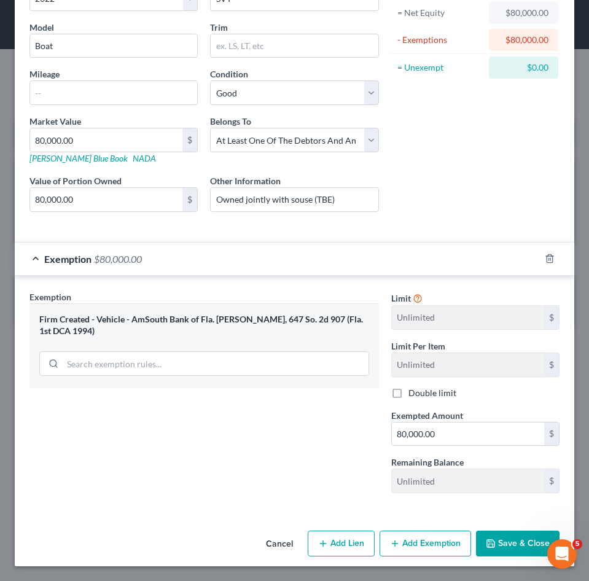 This screenshot has width=589, height=581. Describe the element at coordinates (118, 259) in the screenshot. I see `span: $80,000.00` at that location.